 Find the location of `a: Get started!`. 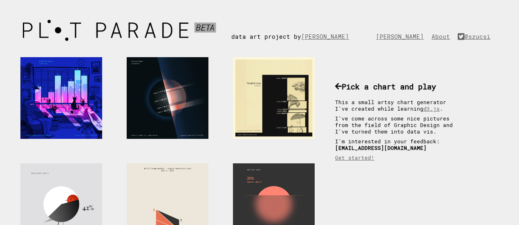

a: Get started! is located at coordinates (355, 158).